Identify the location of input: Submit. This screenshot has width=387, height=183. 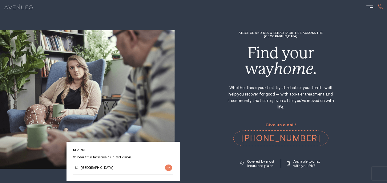
(168, 167).